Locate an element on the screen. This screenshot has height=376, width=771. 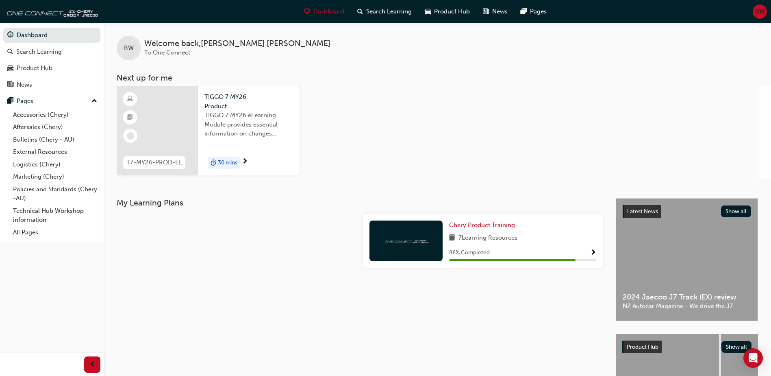
a: Aftersales (Chery) is located at coordinates (55, 127).